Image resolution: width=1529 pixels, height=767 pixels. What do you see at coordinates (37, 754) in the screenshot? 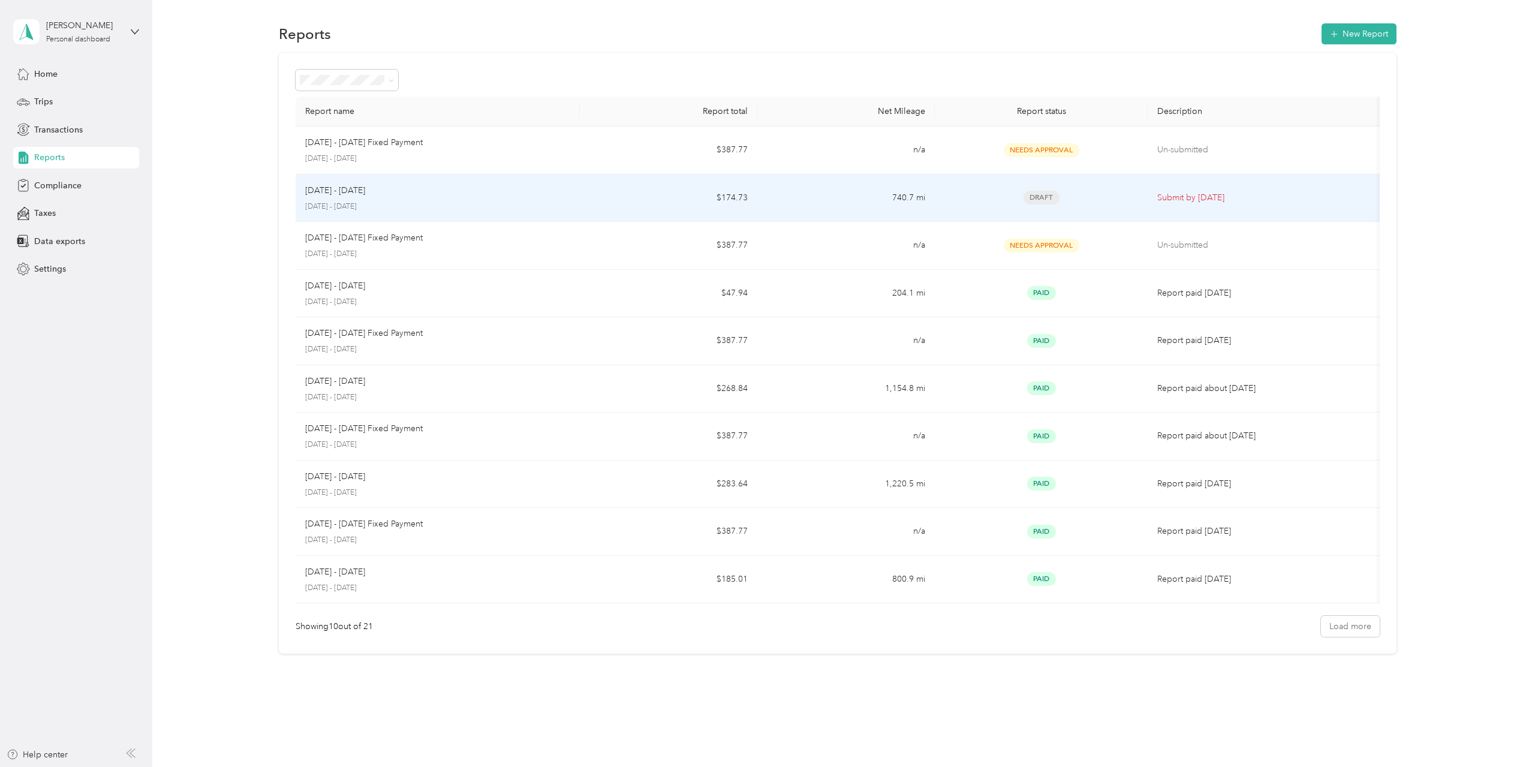
I see `div: Help center` at bounding box center [37, 754].